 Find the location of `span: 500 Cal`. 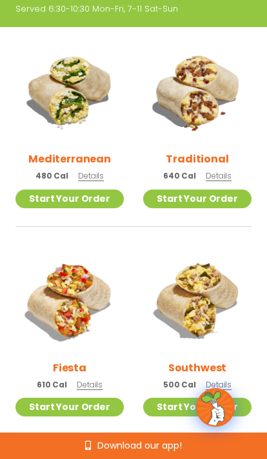

span: 500 Cal is located at coordinates (179, 385).